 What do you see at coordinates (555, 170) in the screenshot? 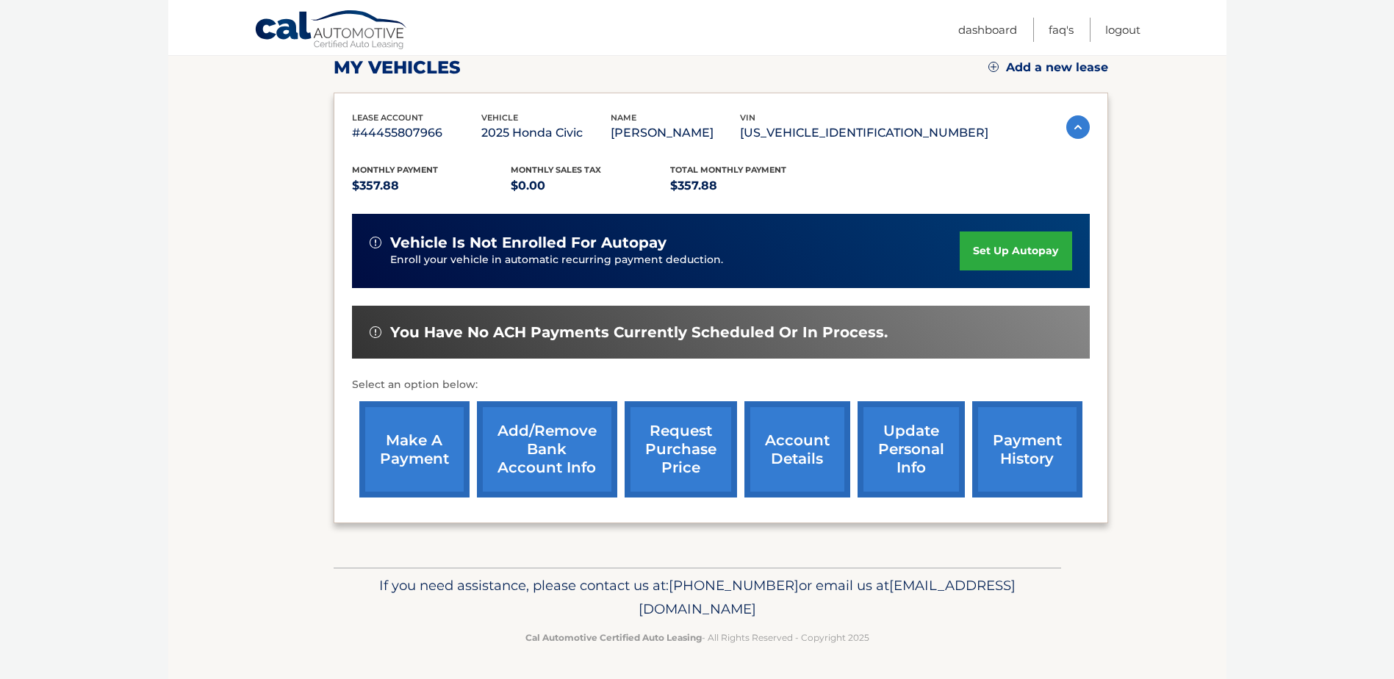
I see `span: Monthly sales Tax` at bounding box center [555, 170].